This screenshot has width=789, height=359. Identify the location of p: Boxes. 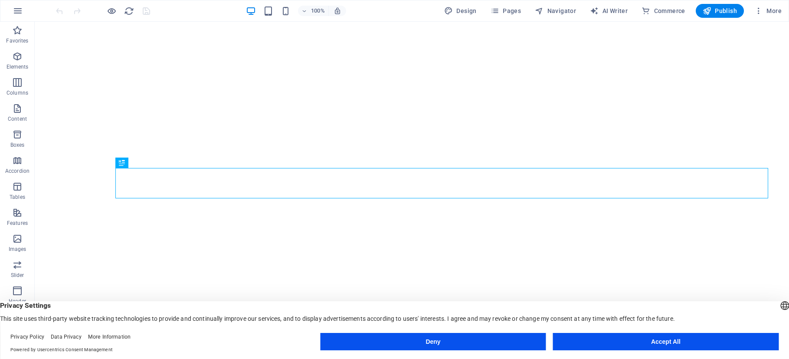
(17, 145).